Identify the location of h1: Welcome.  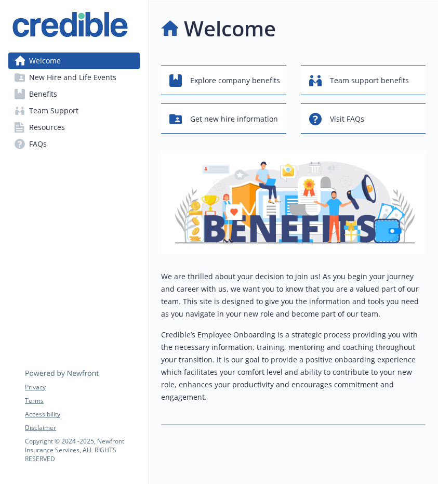
(230, 29).